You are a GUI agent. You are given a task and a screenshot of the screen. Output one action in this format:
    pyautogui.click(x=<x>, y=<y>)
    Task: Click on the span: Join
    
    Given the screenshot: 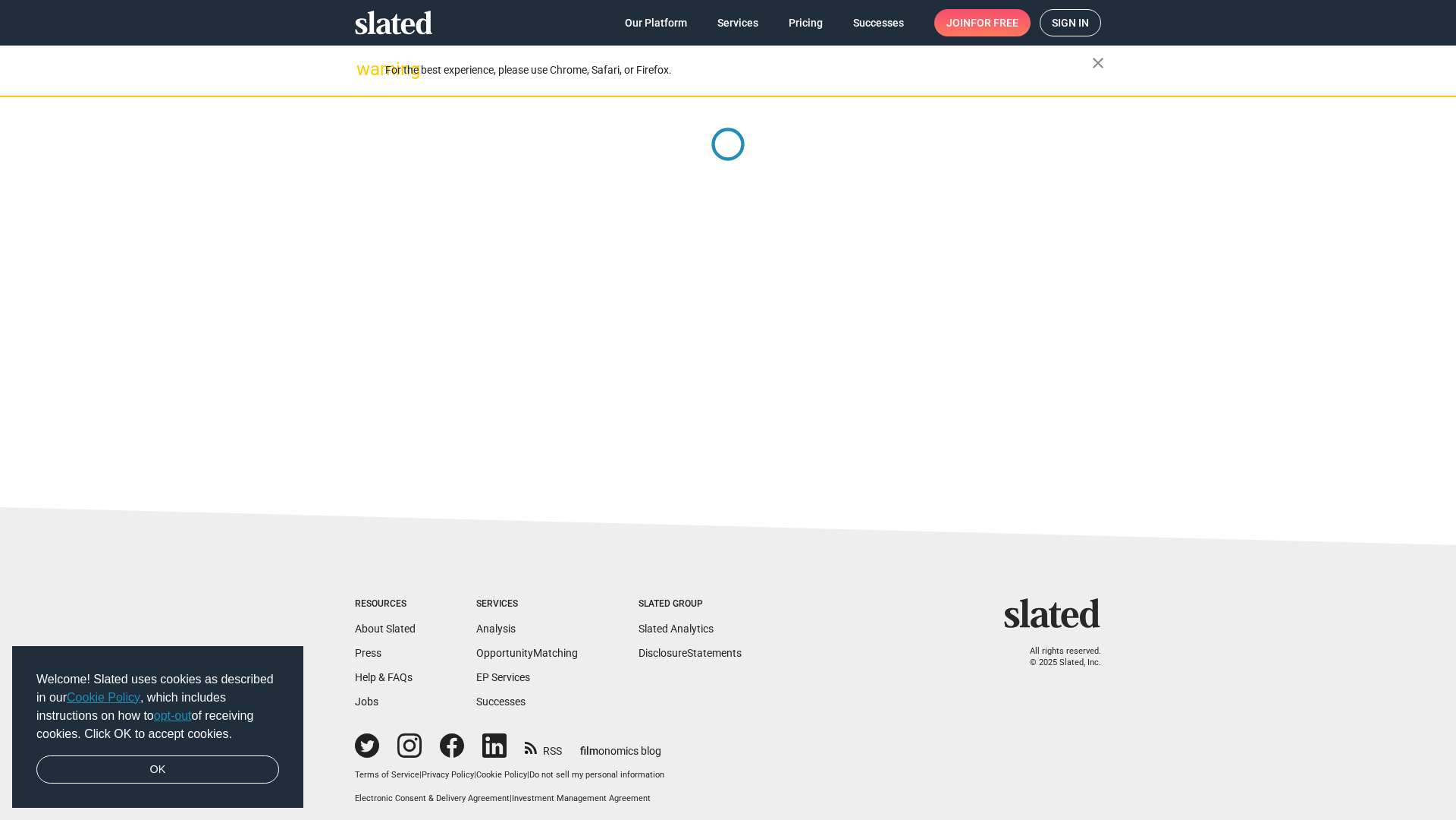 What is the action you would take?
    pyautogui.click(x=982, y=22)
    